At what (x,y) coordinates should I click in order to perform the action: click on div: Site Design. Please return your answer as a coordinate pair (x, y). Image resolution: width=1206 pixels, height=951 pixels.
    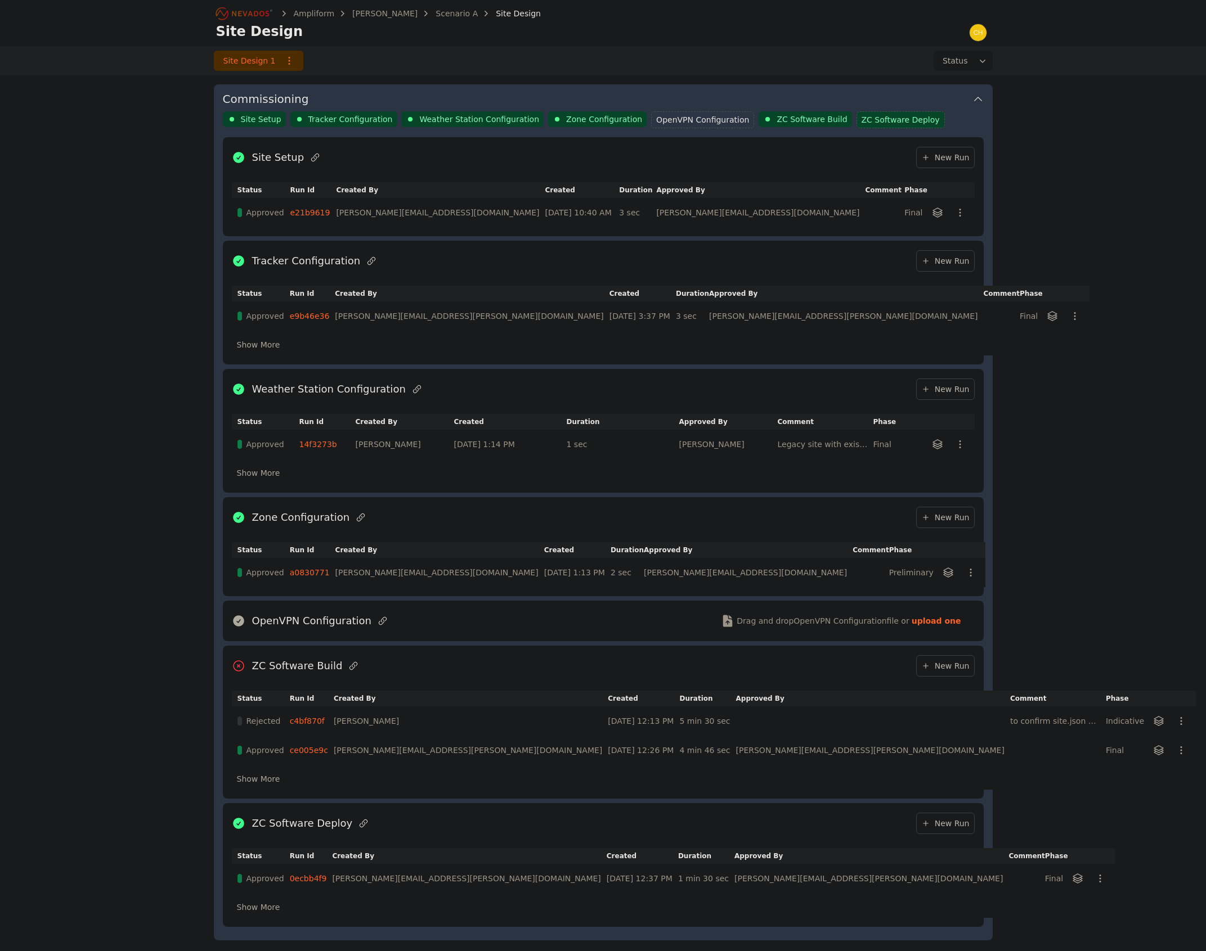
    Looking at the image, I should click on (510, 14).